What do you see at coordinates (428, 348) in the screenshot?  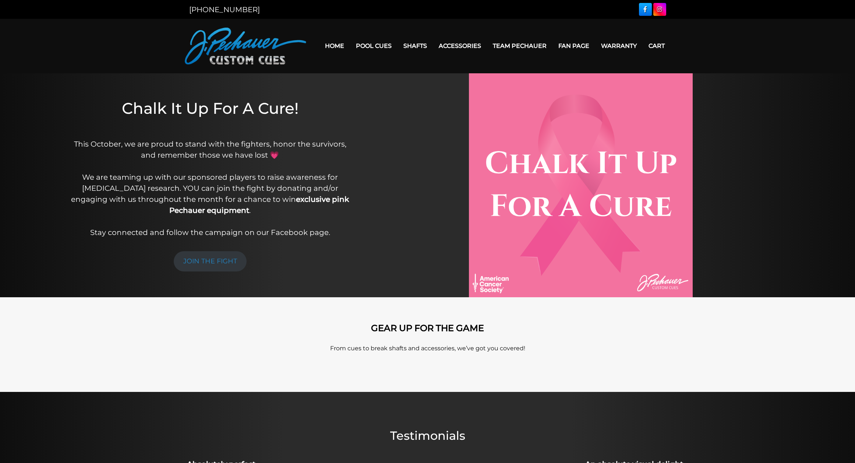 I see `p: From cues to break shafts and accessories, we’ve got you covered!` at bounding box center [428, 348].